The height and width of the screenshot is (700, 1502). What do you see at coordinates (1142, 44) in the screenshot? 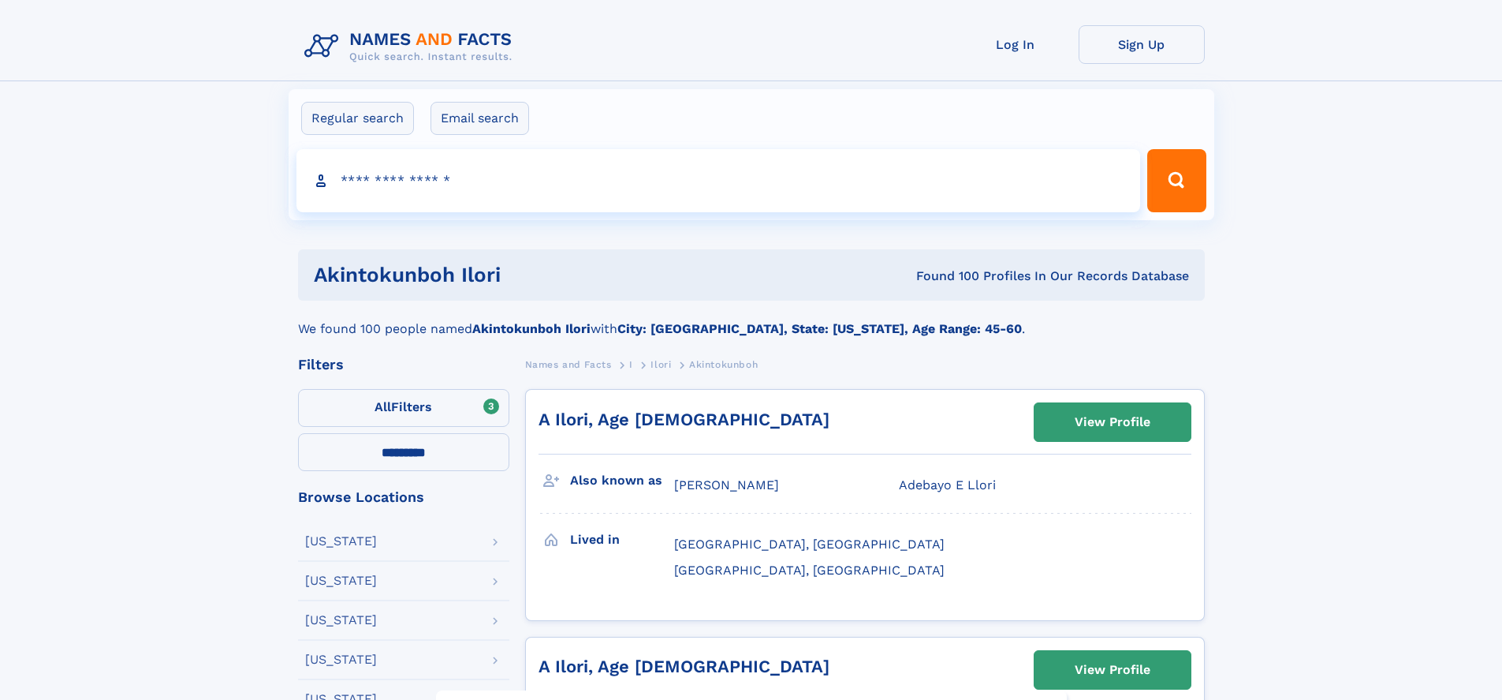
I see `a: Sign Up` at bounding box center [1142, 44].